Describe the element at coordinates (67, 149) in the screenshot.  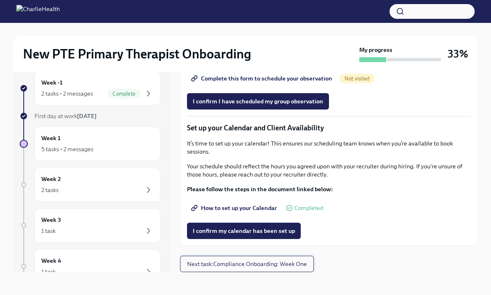
I see `div: 5 tasks • 2 messages` at that location.